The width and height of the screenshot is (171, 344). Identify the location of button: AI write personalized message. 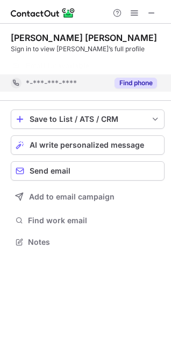
(88, 145).